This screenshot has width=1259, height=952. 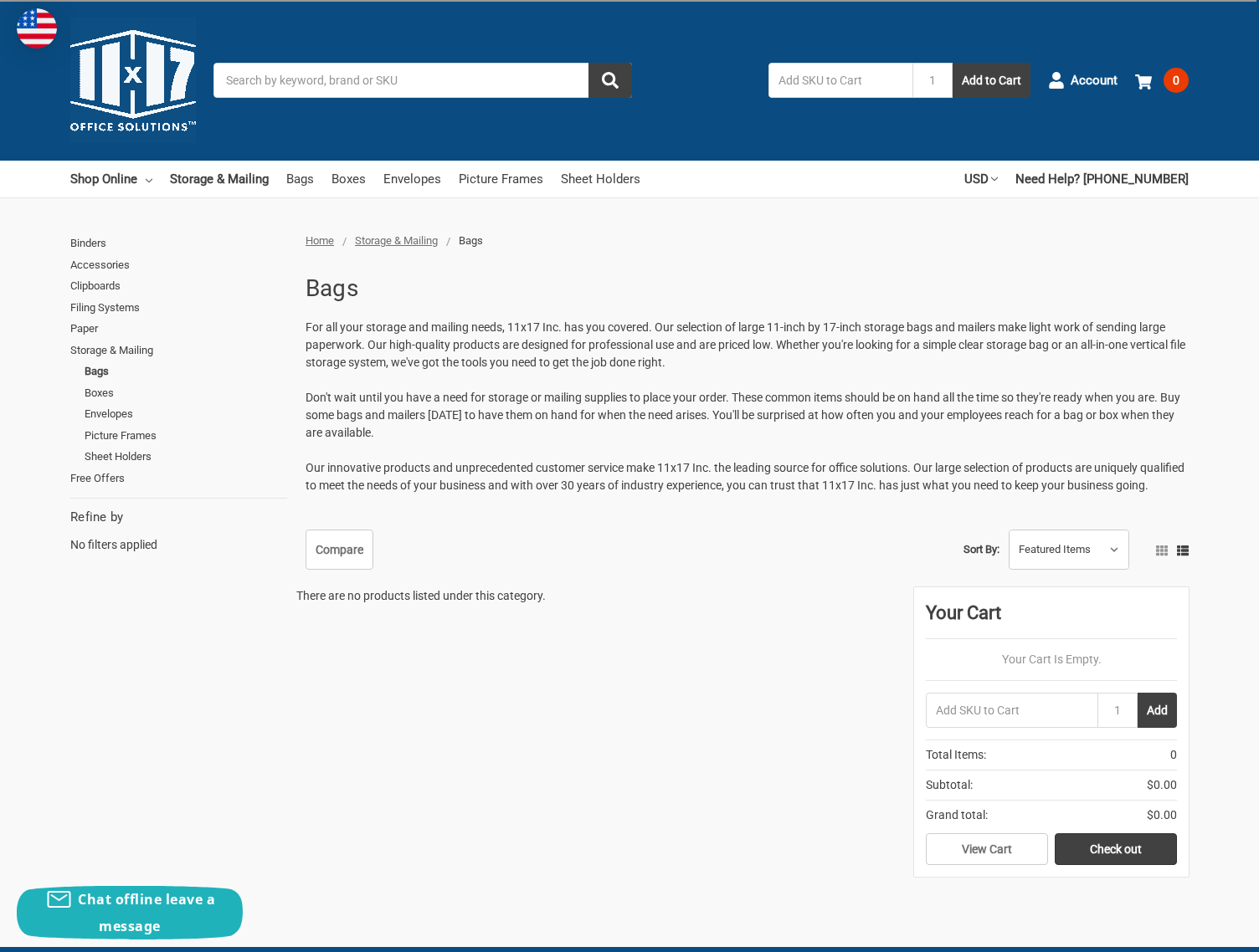 What do you see at coordinates (178, 265) in the screenshot?
I see `a: Accessories` at bounding box center [178, 265].